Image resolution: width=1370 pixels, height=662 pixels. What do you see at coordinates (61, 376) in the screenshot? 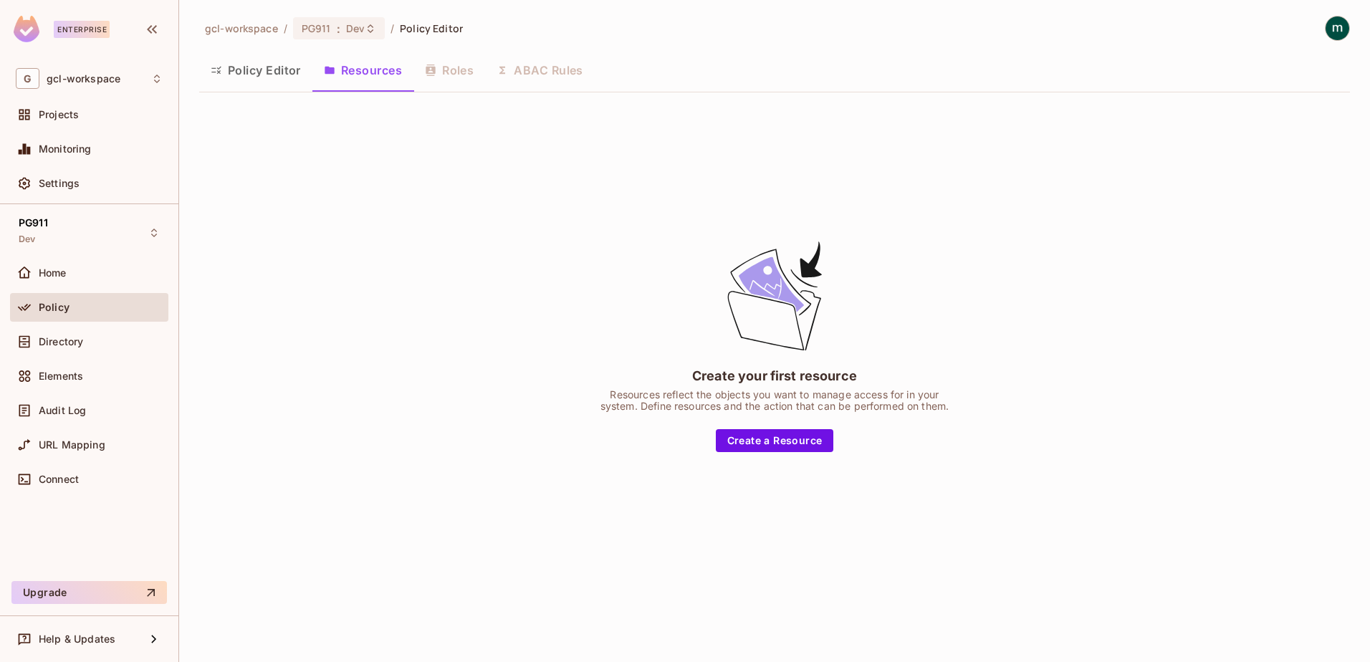
I see `span: Elements` at bounding box center [61, 376].